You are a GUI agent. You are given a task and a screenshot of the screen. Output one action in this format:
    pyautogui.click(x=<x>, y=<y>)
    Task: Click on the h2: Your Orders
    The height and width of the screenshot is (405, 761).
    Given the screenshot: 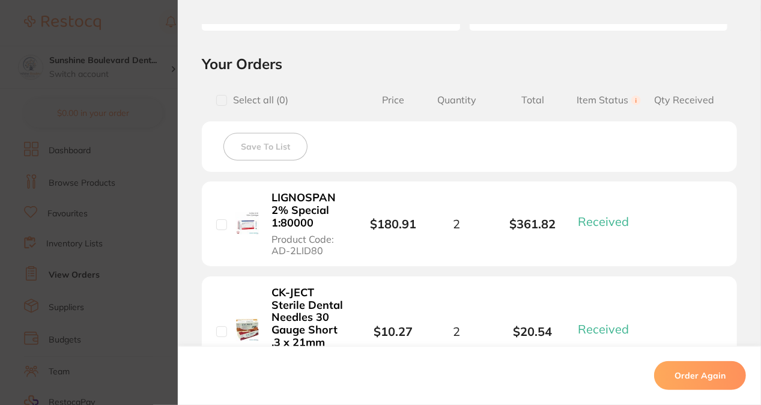 What is the action you would take?
    pyautogui.click(x=469, y=64)
    